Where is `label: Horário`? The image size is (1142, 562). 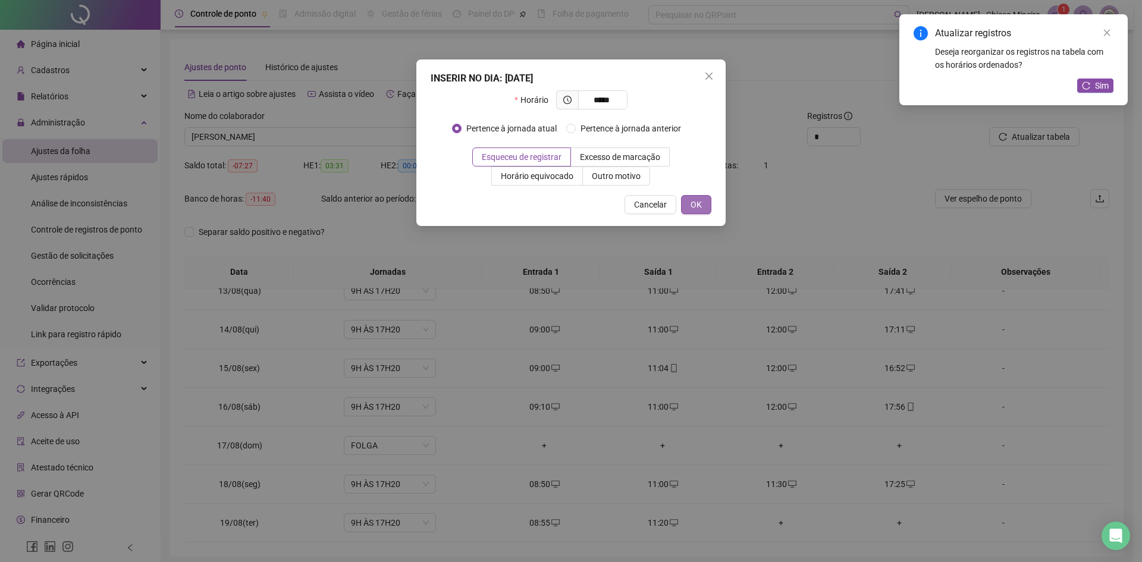
label: Horário is located at coordinates (535, 100).